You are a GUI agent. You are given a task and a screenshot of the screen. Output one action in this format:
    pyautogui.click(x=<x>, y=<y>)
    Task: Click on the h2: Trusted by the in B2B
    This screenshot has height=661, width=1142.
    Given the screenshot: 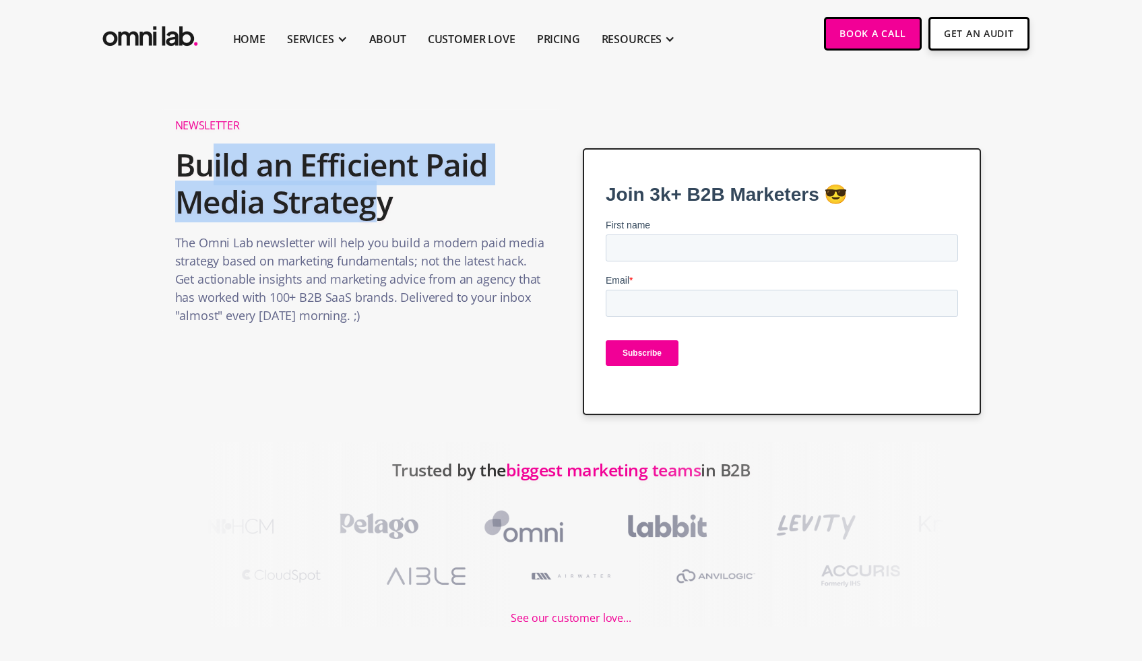 What is the action you would take?
    pyautogui.click(x=571, y=480)
    